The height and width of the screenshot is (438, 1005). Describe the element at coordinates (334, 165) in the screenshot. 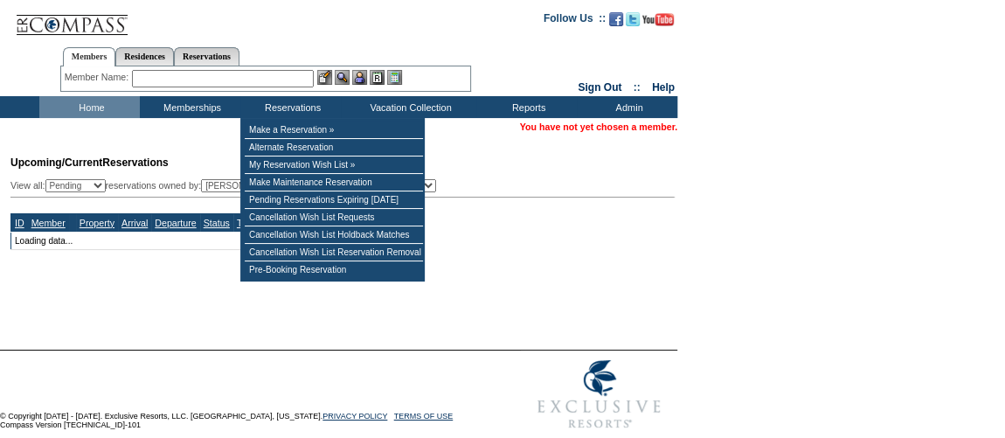

I see `td: My Reservation Wish List »` at that location.